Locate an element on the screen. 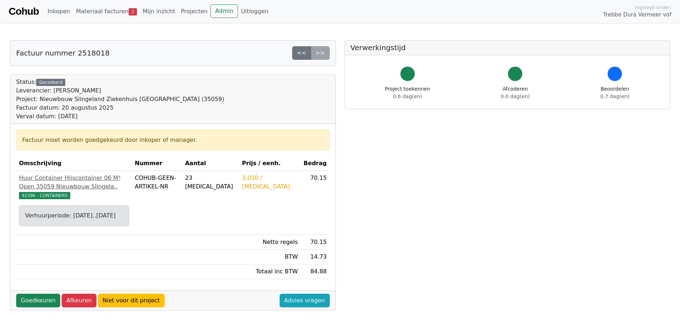 This screenshot has height=331, width=680. td: 14.73 is located at coordinates (315, 257).